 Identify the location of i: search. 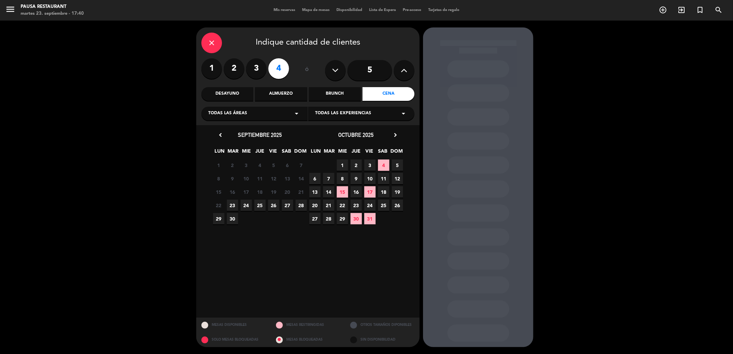
(718, 10).